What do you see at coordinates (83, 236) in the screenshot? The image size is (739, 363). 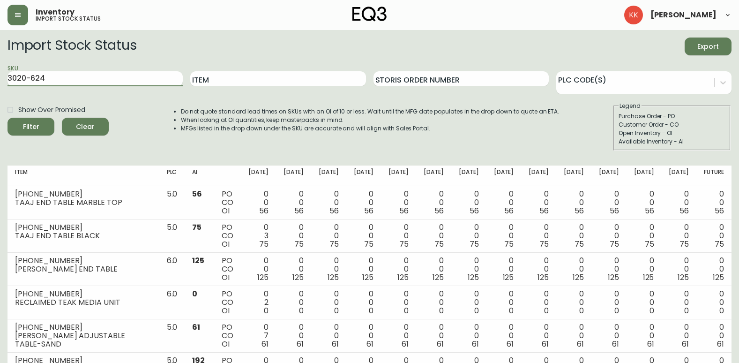 I see `div: TAAJ END TABLE BLACK` at bounding box center [83, 236].